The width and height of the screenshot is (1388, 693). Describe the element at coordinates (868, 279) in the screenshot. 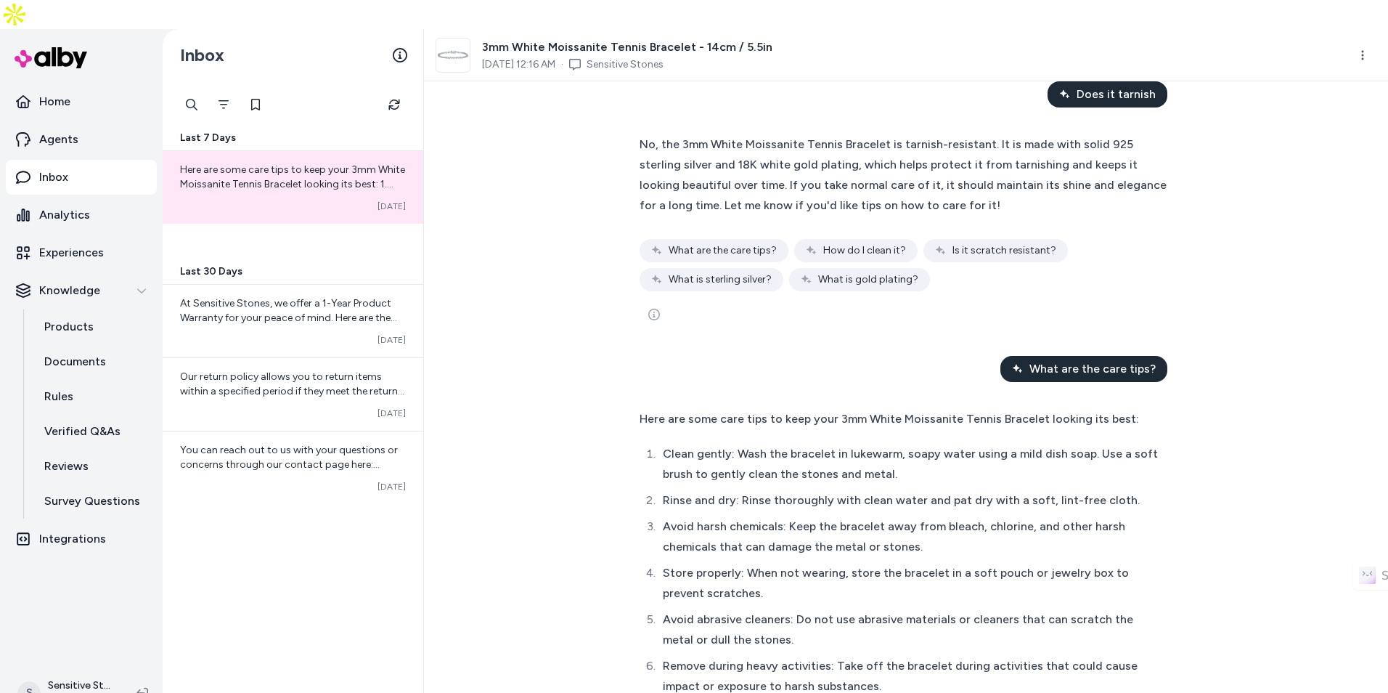

I see `span: What is gold plating?` at that location.